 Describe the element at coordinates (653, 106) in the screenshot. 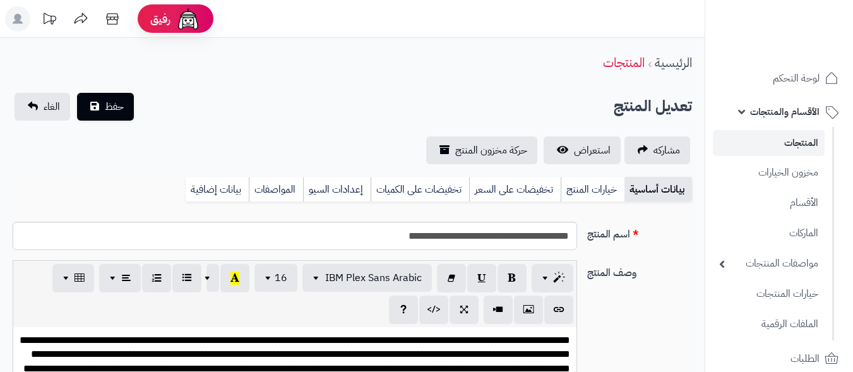

I see `h2: تعديل المنتج` at that location.